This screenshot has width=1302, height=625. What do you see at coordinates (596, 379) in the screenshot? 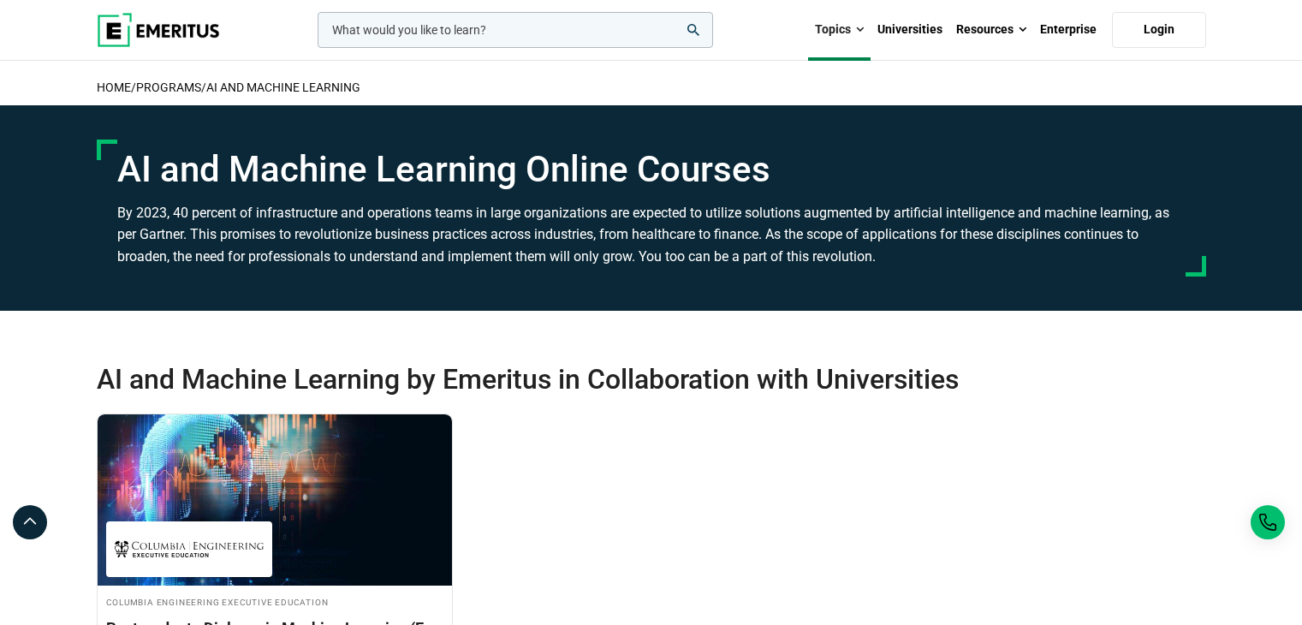
I see `h2: AI and Machine Learning by Emeritus in Collaboration with Universities` at bounding box center [596, 379].